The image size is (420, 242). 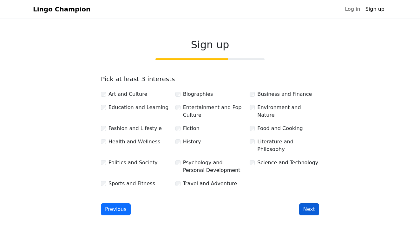 I want to click on label: Education and Learning, so click(x=138, y=107).